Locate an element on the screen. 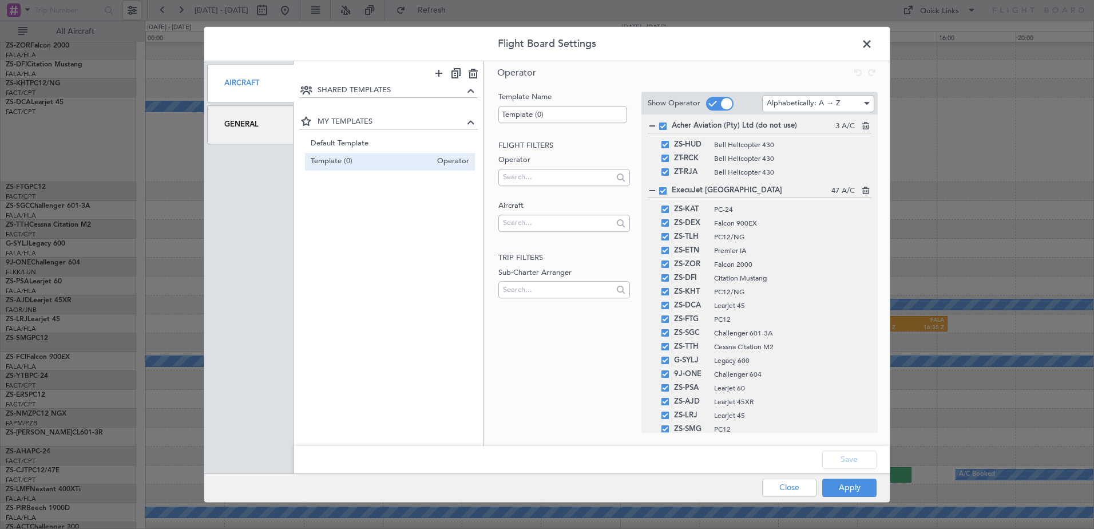  span: PC-24 is located at coordinates (793, 209).